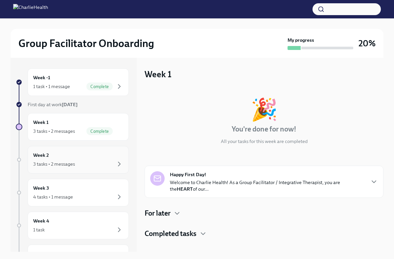 The image size is (394, 259). Describe the element at coordinates (267, 186) in the screenshot. I see `p: Welcome to Charlie Health! As a Group Facilitator / Integrative Therapist, you are the of our...` at that location.